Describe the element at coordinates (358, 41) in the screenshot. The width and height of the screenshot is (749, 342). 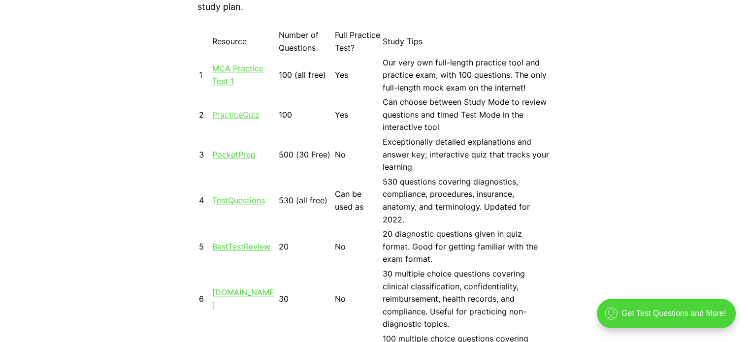
I see `td: Full Practice Test?` at that location.